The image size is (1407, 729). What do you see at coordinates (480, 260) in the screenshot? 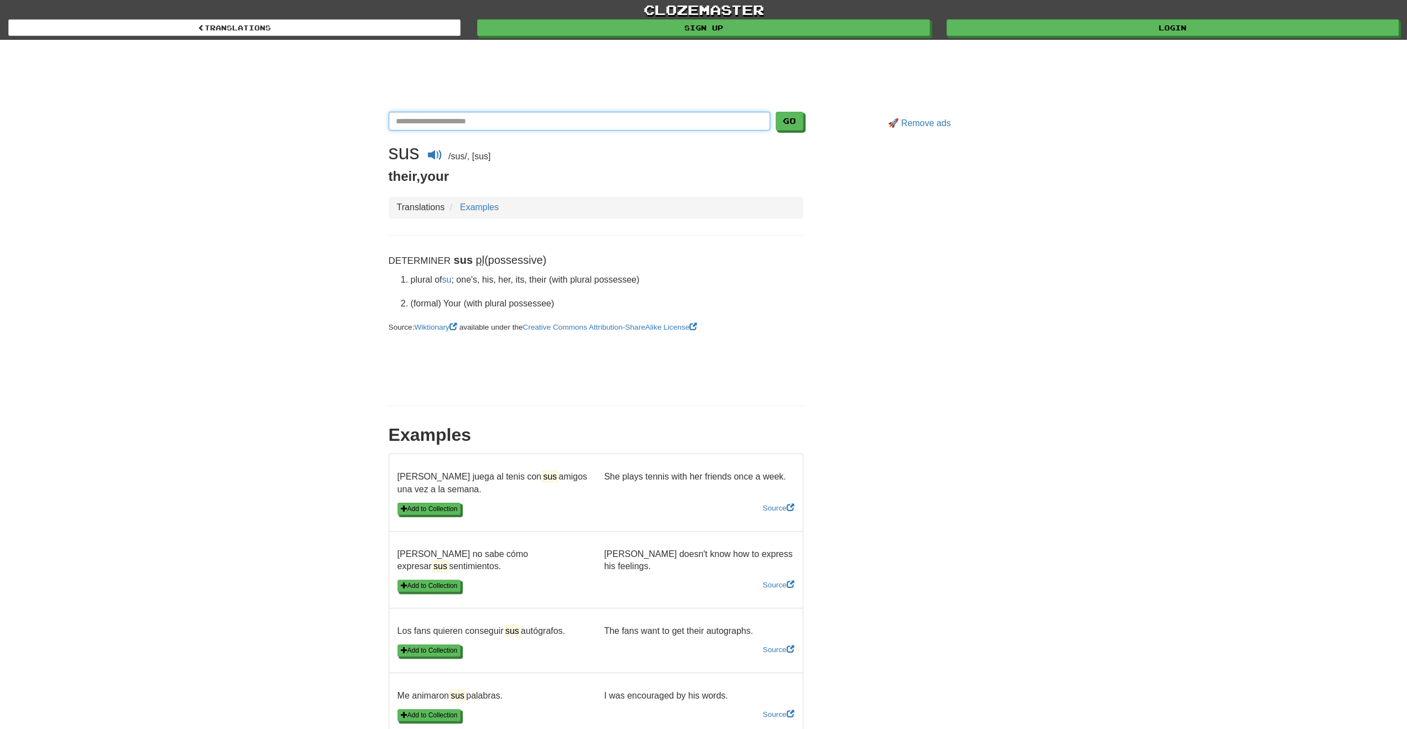
I see `abbr: plural number` at bounding box center [480, 260].